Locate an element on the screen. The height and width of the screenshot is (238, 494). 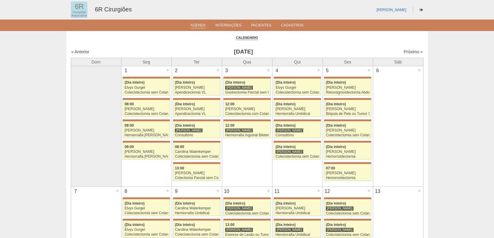
a: 08:00 Carolina Waterkemper Colecistectomia sem Colangiografia is located at coordinates (197, 151).